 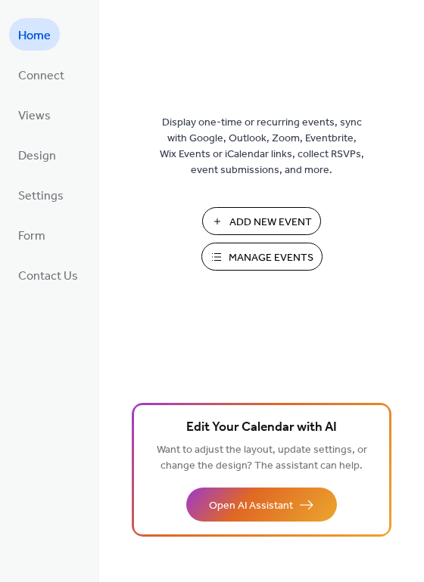 What do you see at coordinates (262, 147) in the screenshot?
I see `span: Display one-time or recurring events, sync with Google, Outlook, Zoom, Eventbrite, Wix Events or ...` at bounding box center [262, 147].